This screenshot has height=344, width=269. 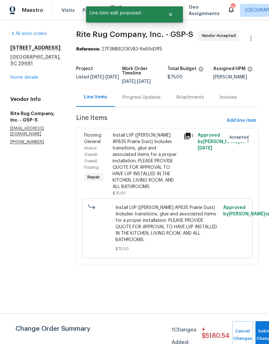 What do you see at coordinates (97, 77) in the screenshot?
I see `span: Listed` at bounding box center [97, 77].